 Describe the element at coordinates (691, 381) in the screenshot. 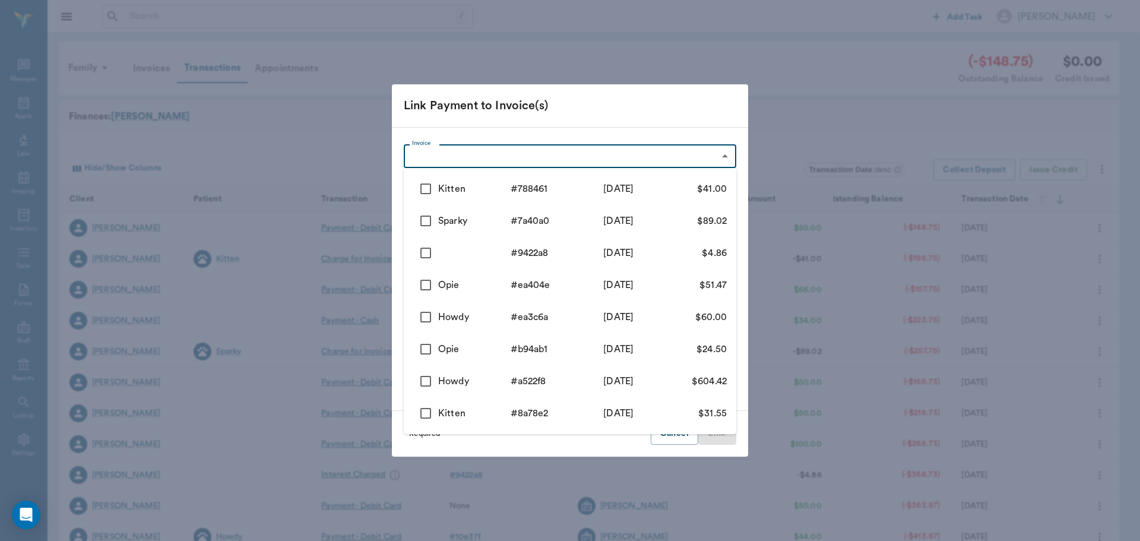

I see `div: $604.42` at that location.